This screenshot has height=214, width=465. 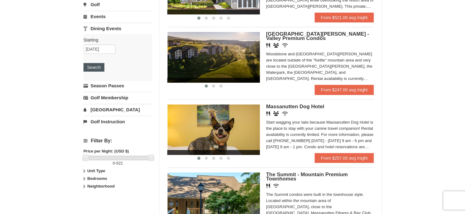 I want to click on a: Golf Instruction, so click(x=118, y=122).